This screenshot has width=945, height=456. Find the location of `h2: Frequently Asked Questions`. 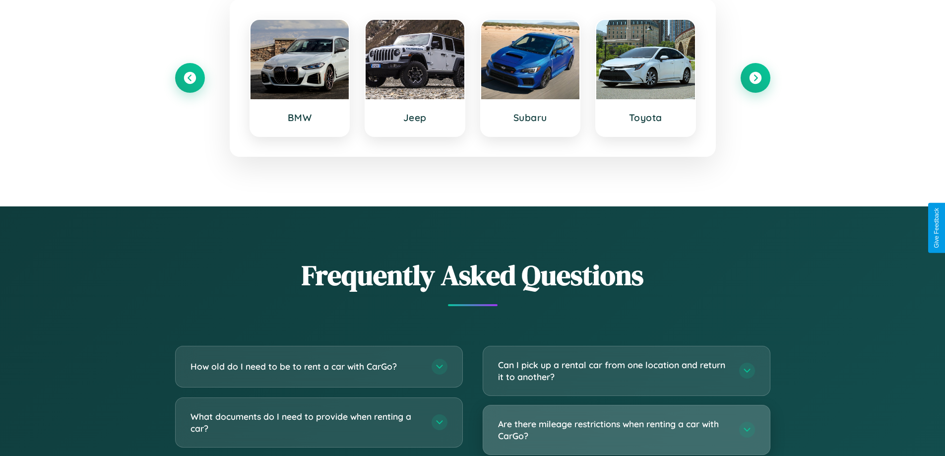

h2: Frequently Asked Questions is located at coordinates (473, 275).